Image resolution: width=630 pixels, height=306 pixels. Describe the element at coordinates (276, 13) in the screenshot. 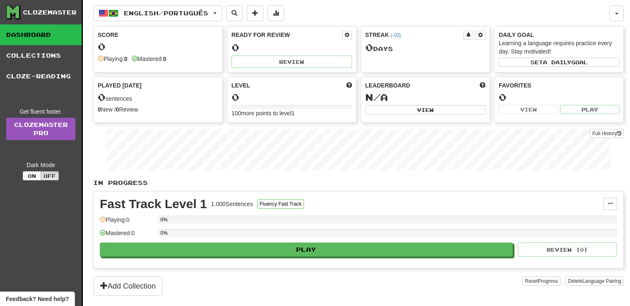

I see `button: More stats` at that location.